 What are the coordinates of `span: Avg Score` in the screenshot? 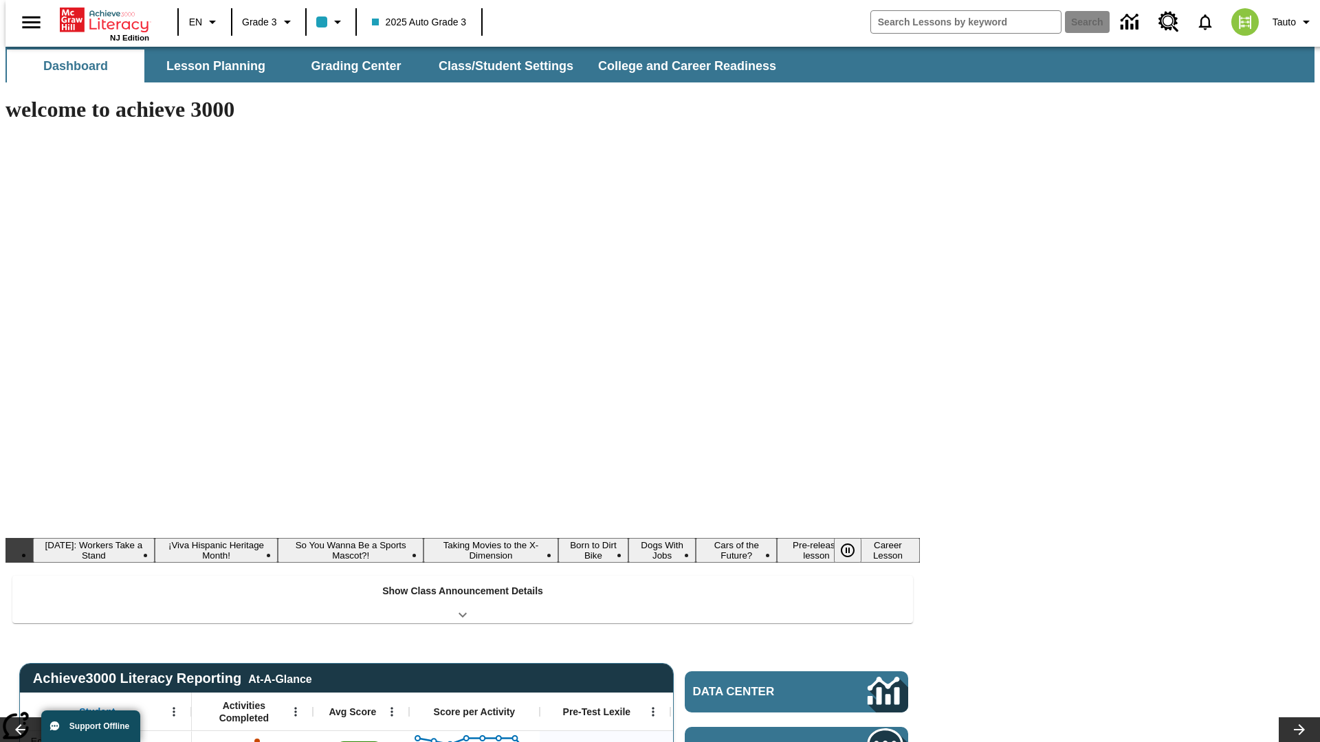 It's located at (352, 712).